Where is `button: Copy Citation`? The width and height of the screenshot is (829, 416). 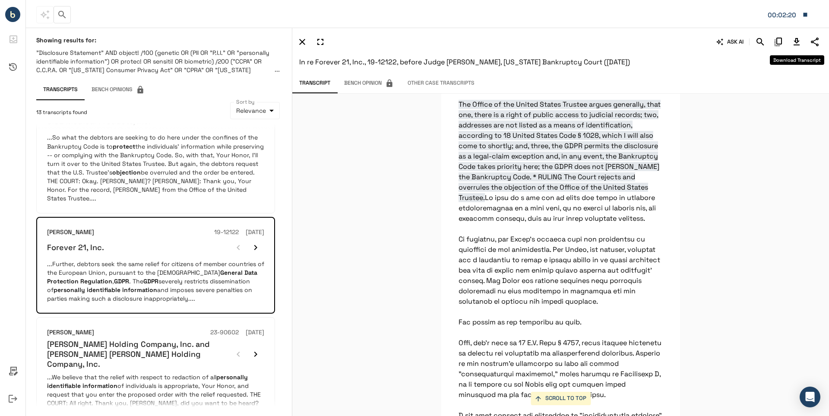 button: Copy Citation is located at coordinates (778, 42).